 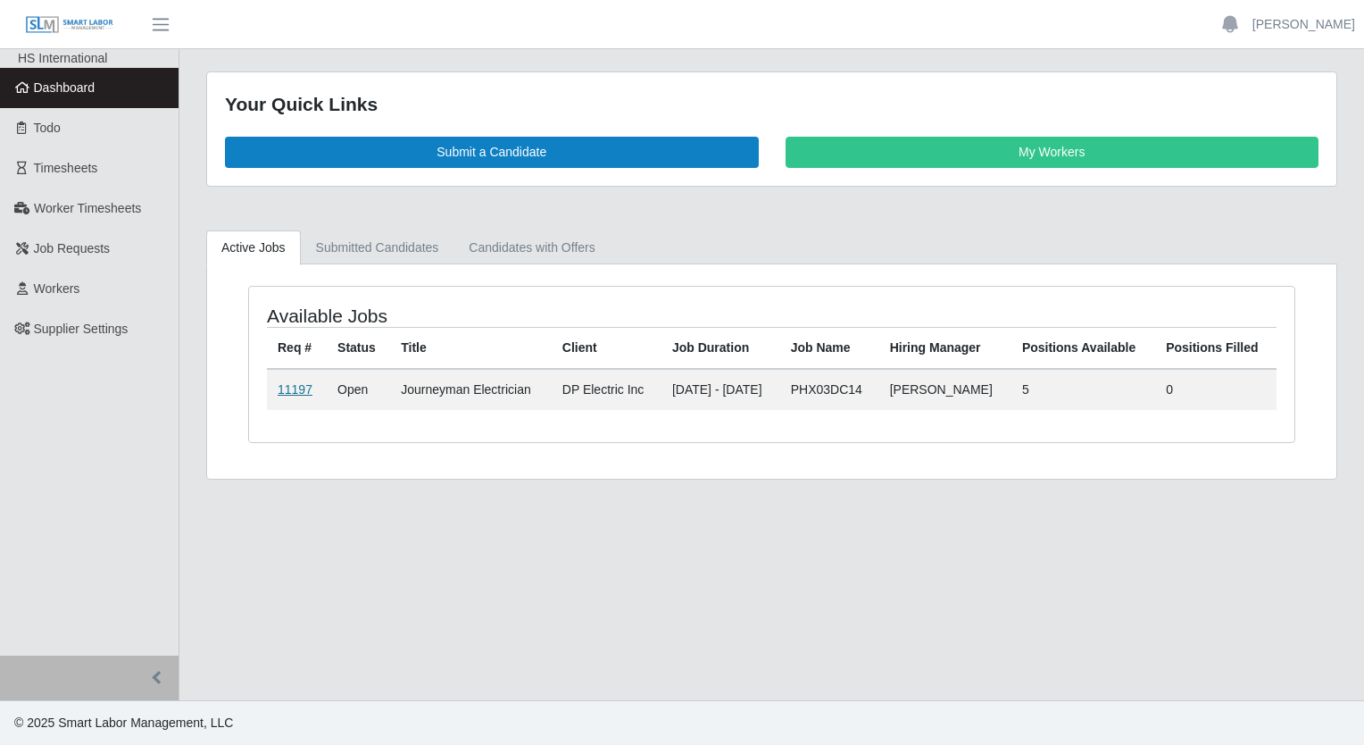 I want to click on div: Your Quick Links, so click(x=771, y=104).